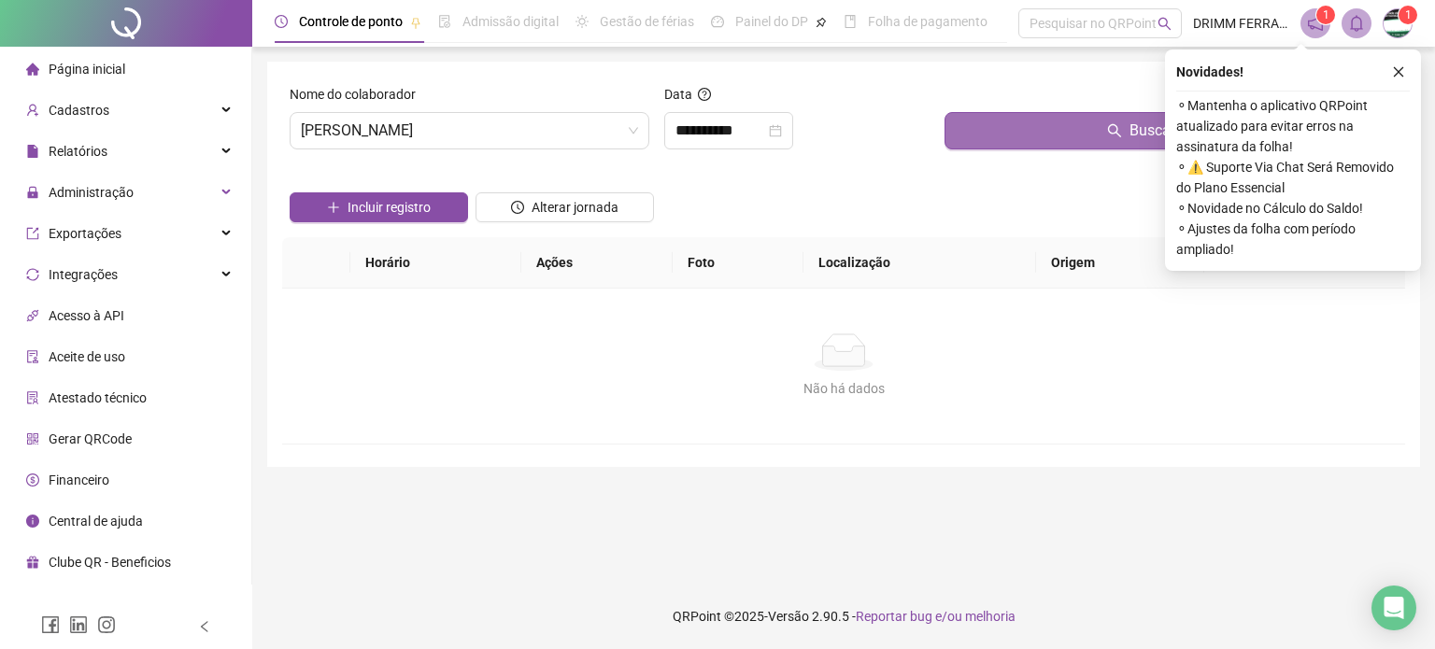 This screenshot has width=1435, height=649. Describe the element at coordinates (87, 69) in the screenshot. I see `span: Página inicial` at that location.